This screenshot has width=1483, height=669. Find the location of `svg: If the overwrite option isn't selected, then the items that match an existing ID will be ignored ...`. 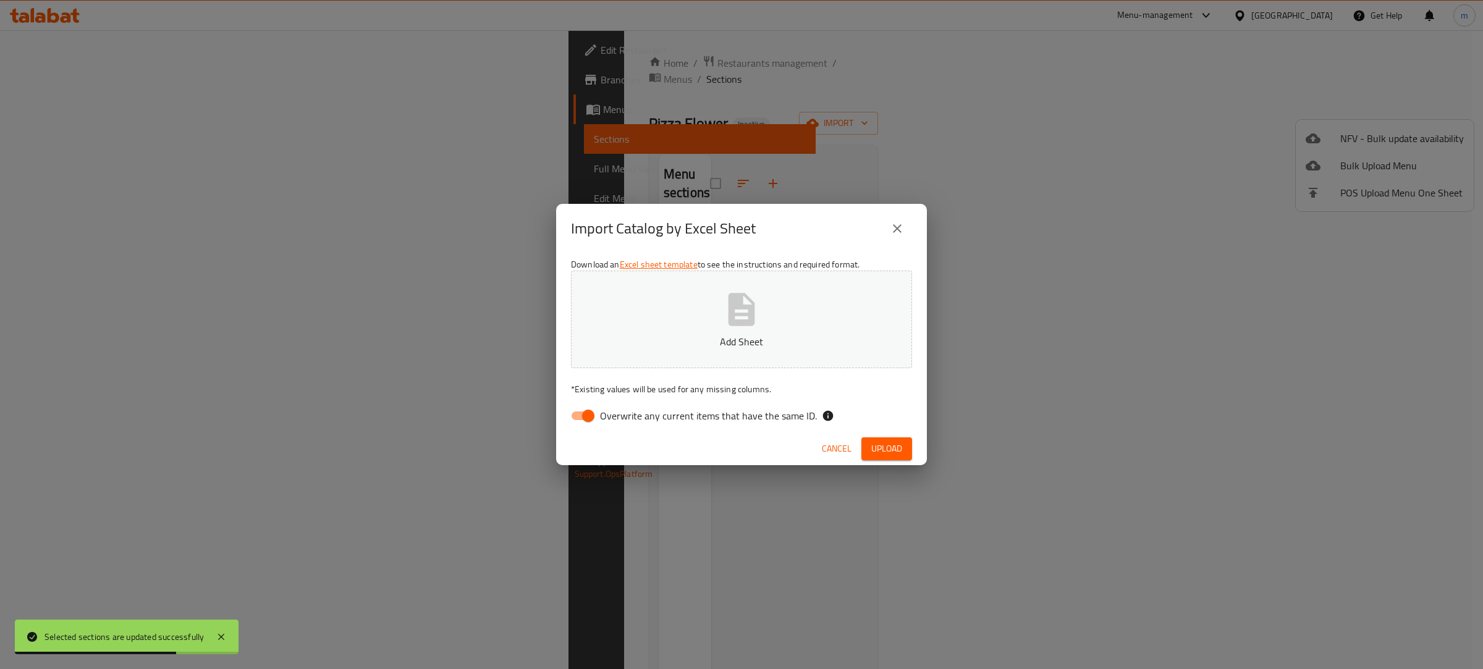

svg: If the overwrite option isn't selected, then the items that match an existing ID will be ignored ... is located at coordinates (828, 416).